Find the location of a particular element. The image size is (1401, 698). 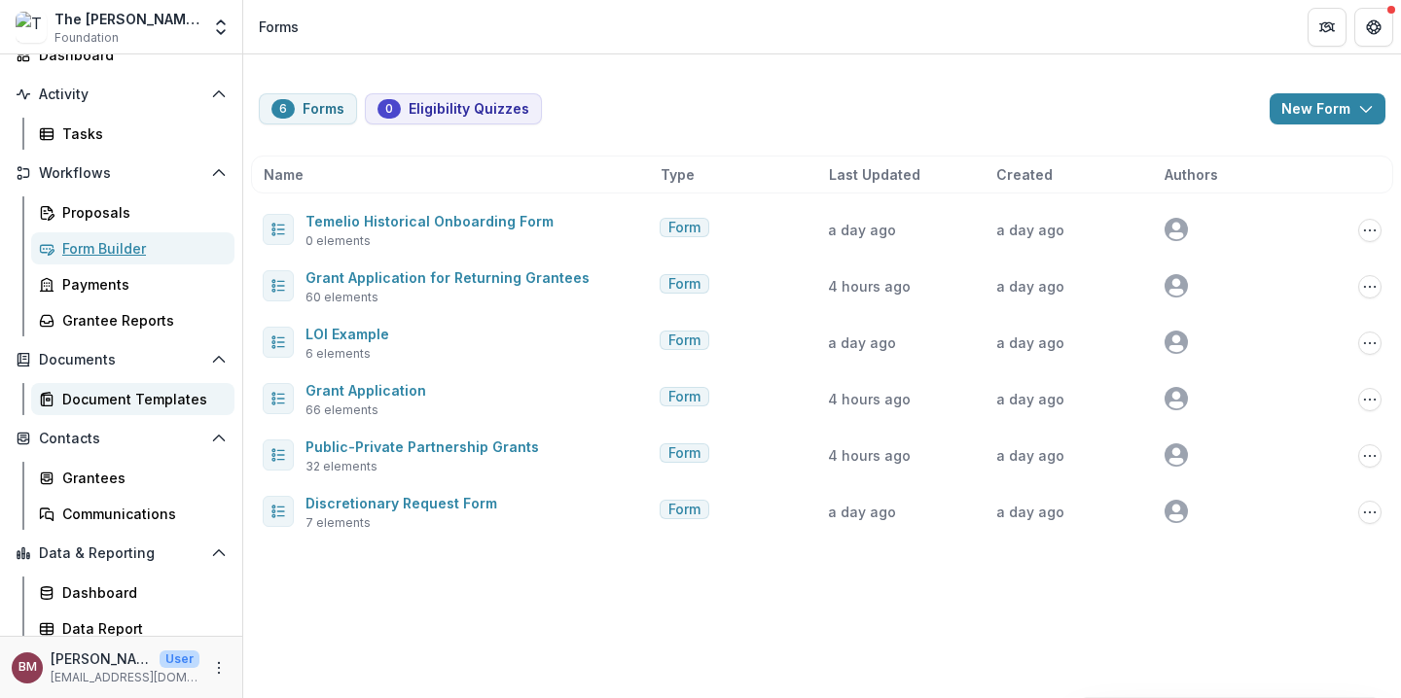

div: Grantees is located at coordinates (140, 478).